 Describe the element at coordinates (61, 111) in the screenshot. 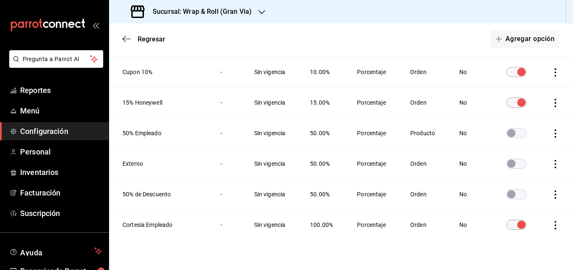

I see `span: Menú` at that location.